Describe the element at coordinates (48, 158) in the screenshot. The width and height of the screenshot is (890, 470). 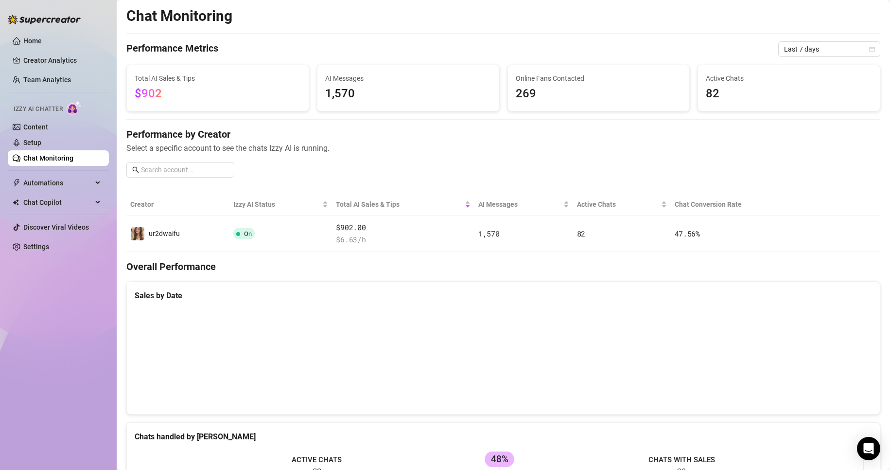
I see `a: Chat Monitoring` at that location.